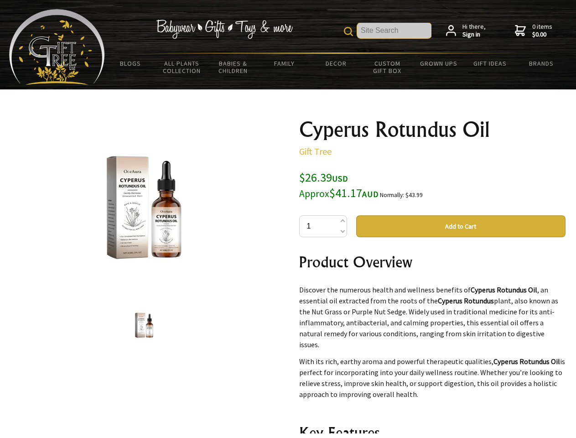 This screenshot has width=576, height=438. I want to click on span: USD, so click(340, 178).